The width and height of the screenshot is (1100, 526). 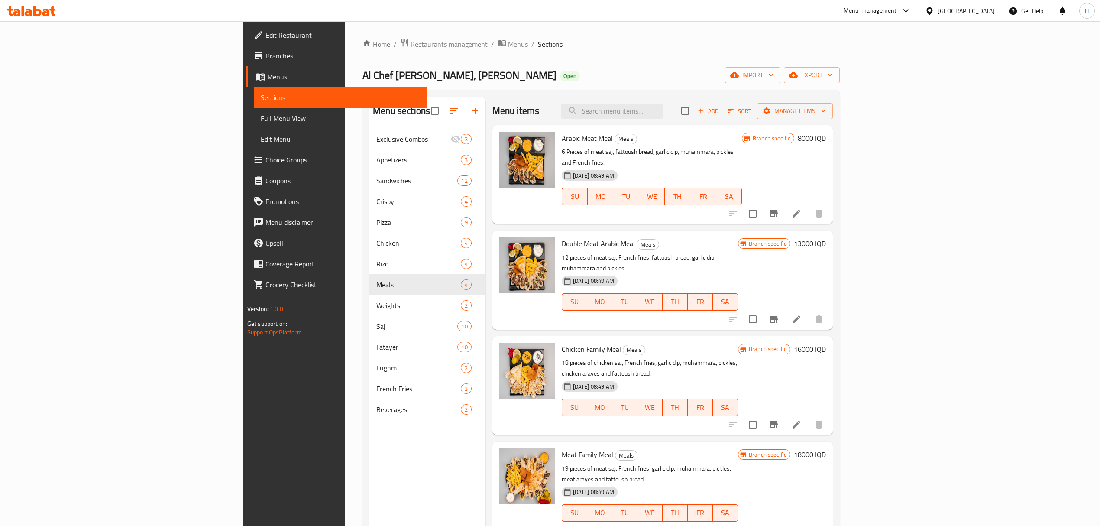 What do you see at coordinates (427, 274) in the screenshot?
I see `nav: Menu sections` at bounding box center [427, 274].